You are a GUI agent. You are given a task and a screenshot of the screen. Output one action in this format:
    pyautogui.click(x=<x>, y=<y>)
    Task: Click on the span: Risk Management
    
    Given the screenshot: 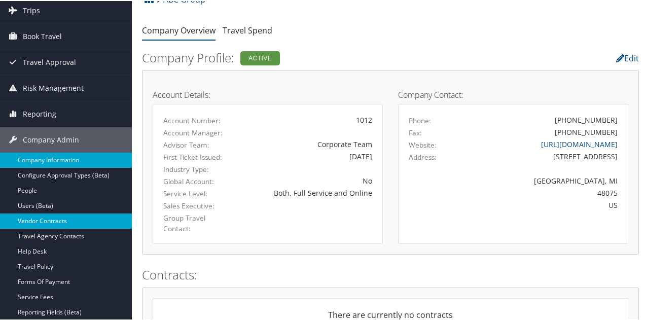 What is the action you would take?
    pyautogui.click(x=53, y=87)
    